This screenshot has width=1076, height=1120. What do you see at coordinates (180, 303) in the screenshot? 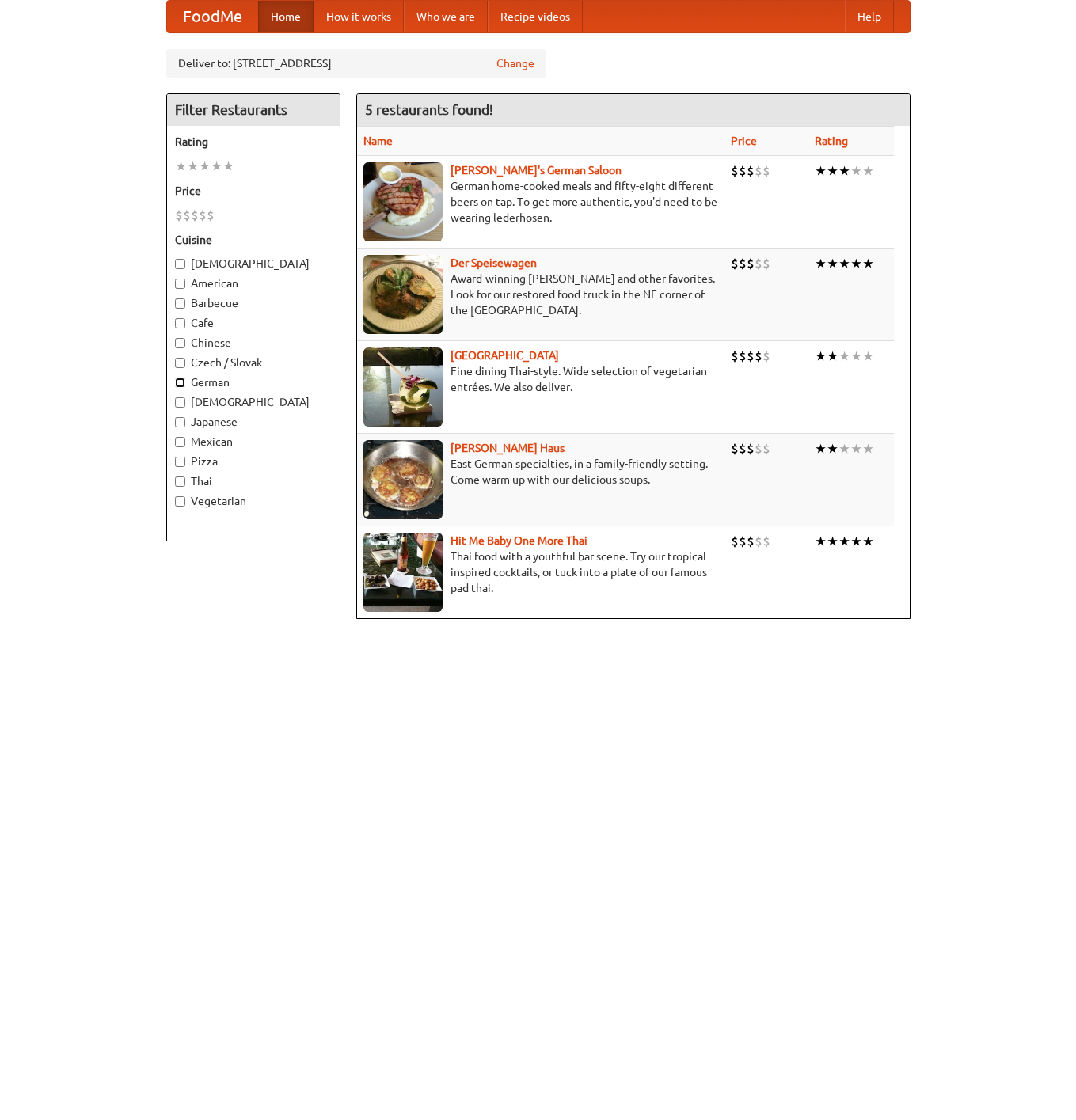
I see `input: Barbecue` at bounding box center [180, 303].